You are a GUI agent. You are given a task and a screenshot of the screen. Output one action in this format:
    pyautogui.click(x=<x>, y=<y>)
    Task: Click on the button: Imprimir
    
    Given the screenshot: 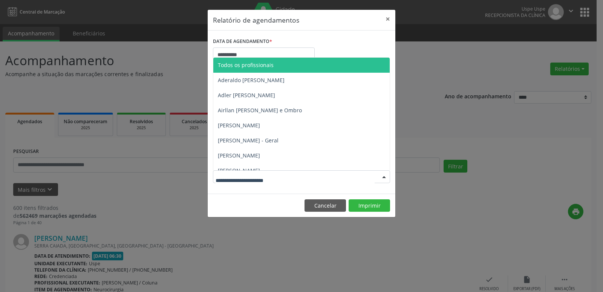 What is the action you would take?
    pyautogui.click(x=369, y=206)
    